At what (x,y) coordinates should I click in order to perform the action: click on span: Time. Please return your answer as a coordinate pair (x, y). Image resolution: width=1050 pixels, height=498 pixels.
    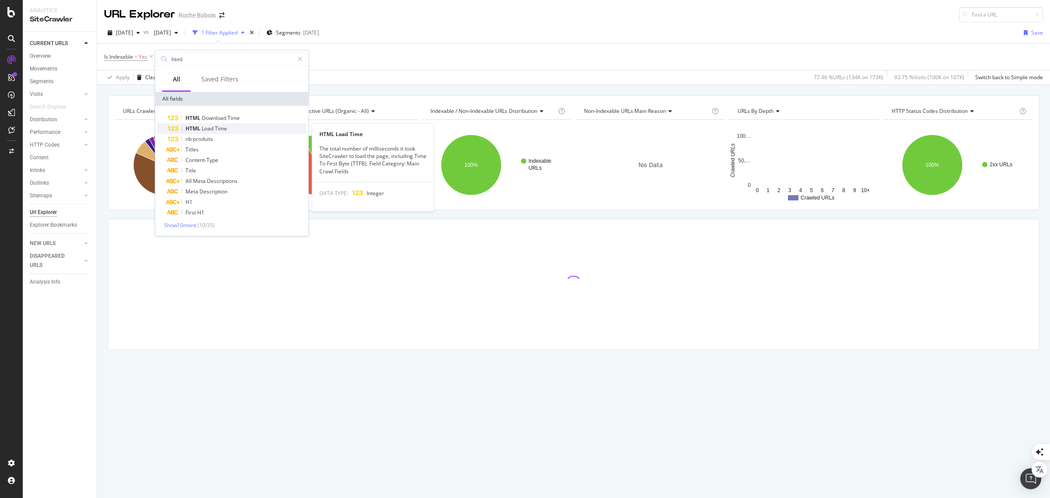
    Looking at the image, I should click on (234, 118).